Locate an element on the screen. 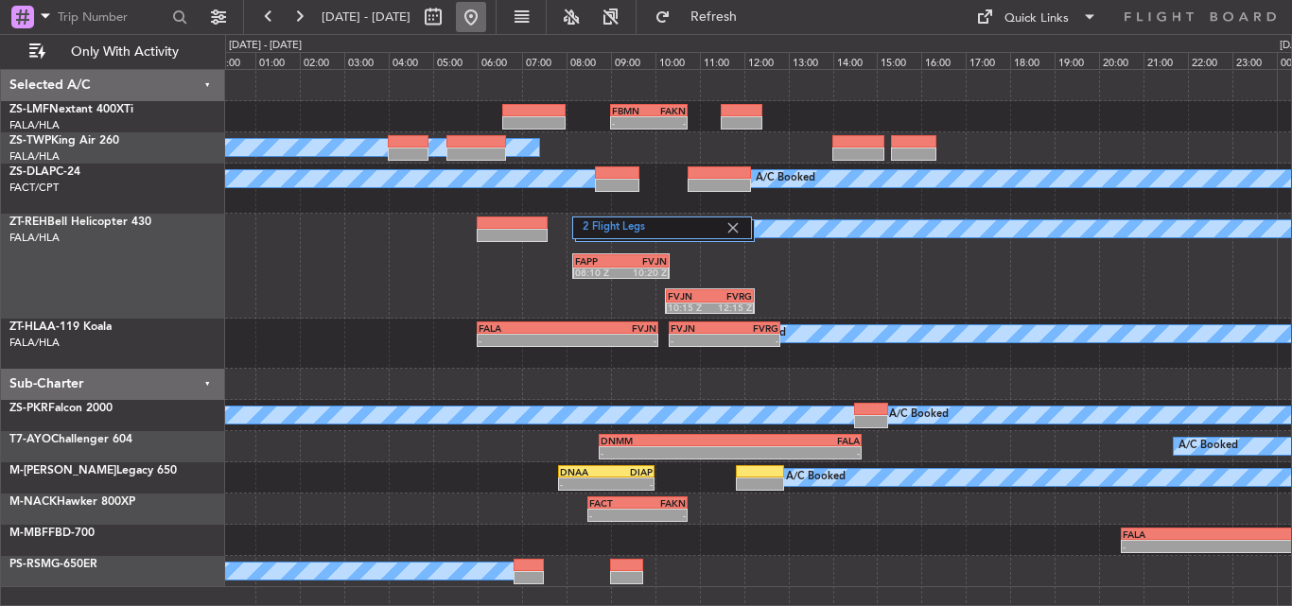 The image size is (1292, 606). span: ZS-LMF is located at coordinates (29, 110).